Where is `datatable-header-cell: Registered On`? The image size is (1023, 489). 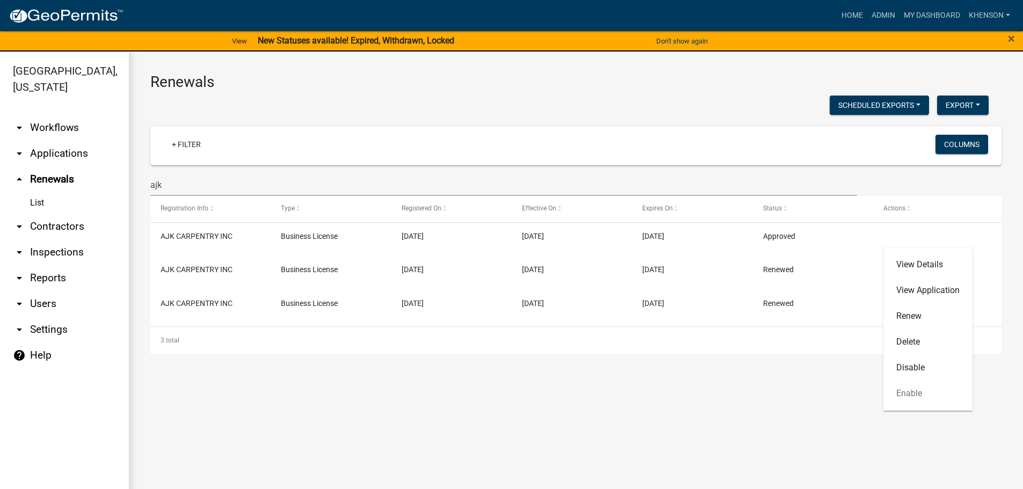
datatable-header-cell: Registered On is located at coordinates (452, 209).